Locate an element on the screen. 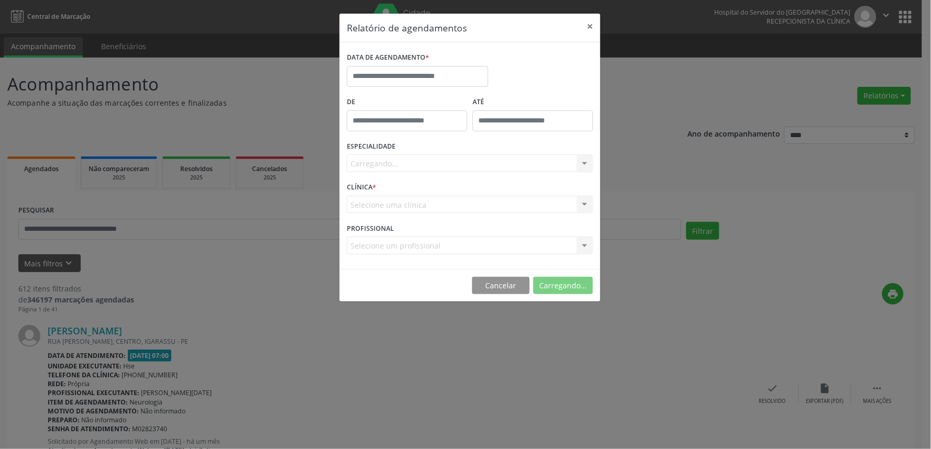 The width and height of the screenshot is (931, 449). label: ATÉ is located at coordinates (533, 102).